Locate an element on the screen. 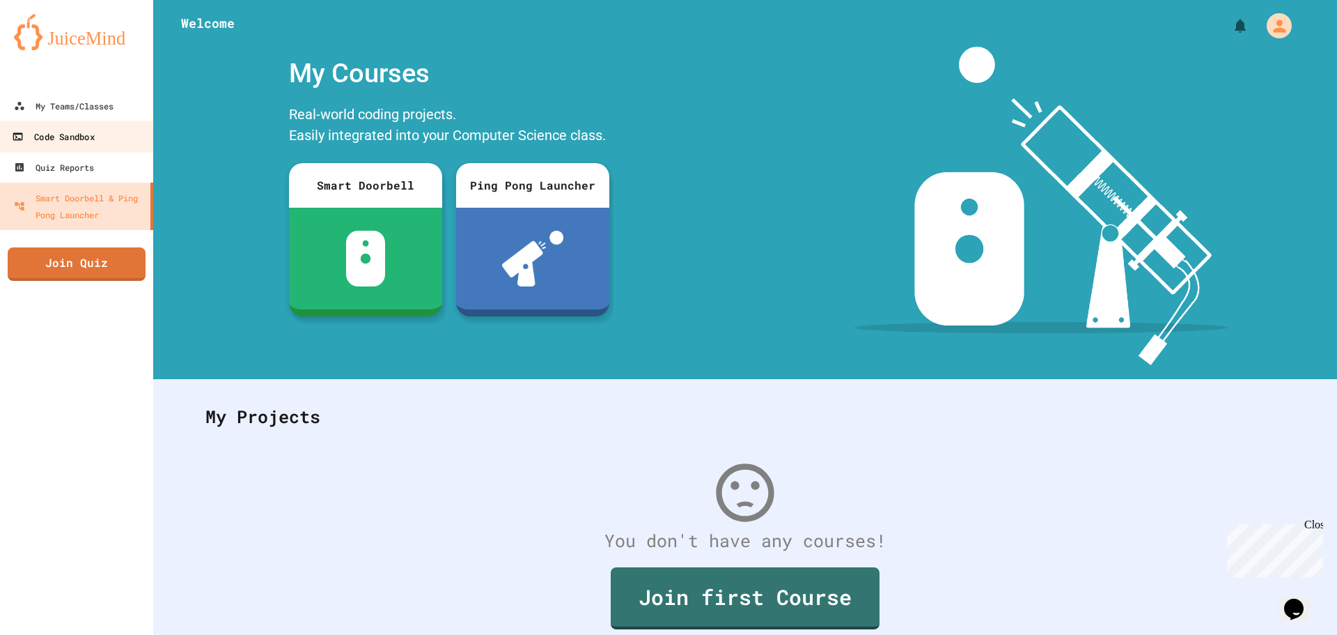 The width and height of the screenshot is (1337, 635). div: Smart Doorbell & Ping Pong Launcher is located at coordinates (79, 206).